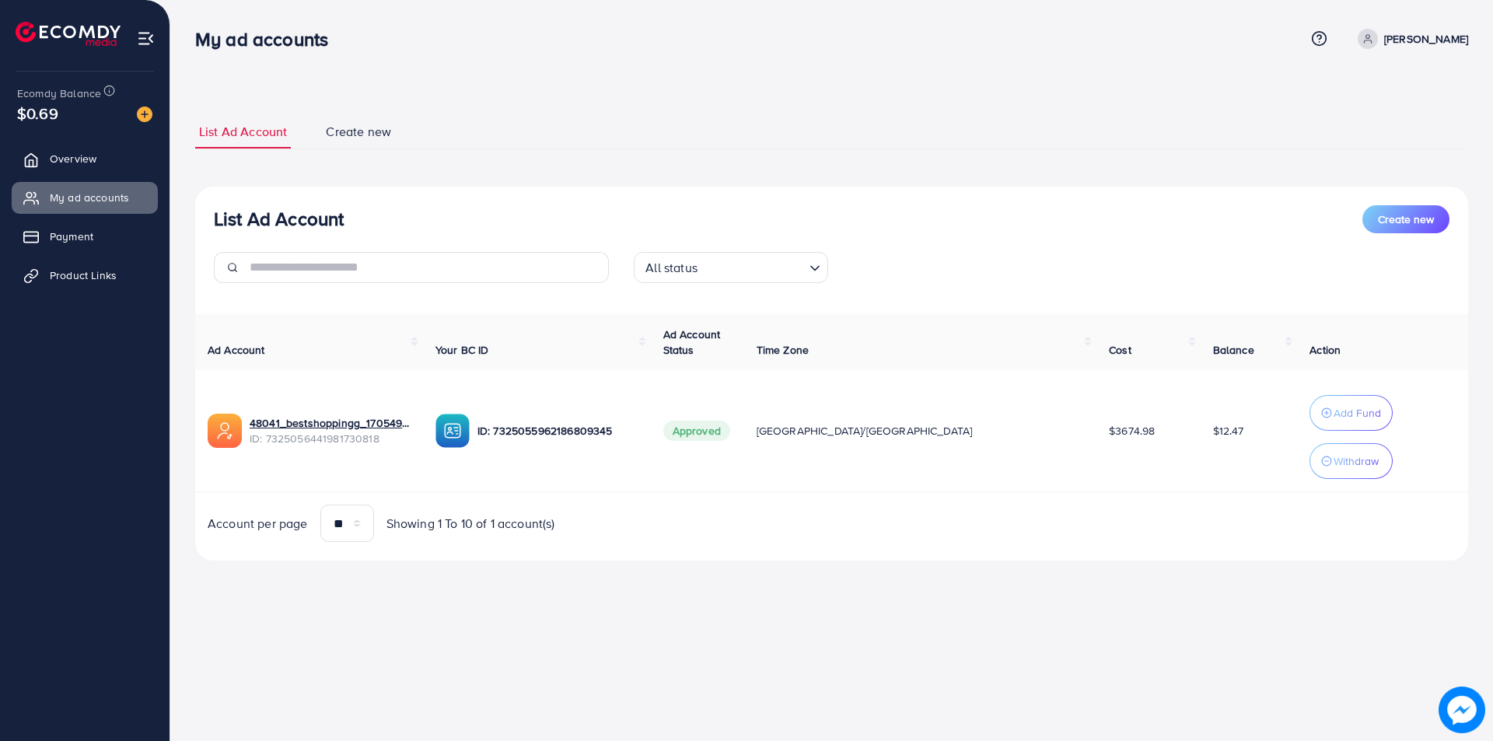  What do you see at coordinates (1406, 219) in the screenshot?
I see `button: Create new` at bounding box center [1406, 219].